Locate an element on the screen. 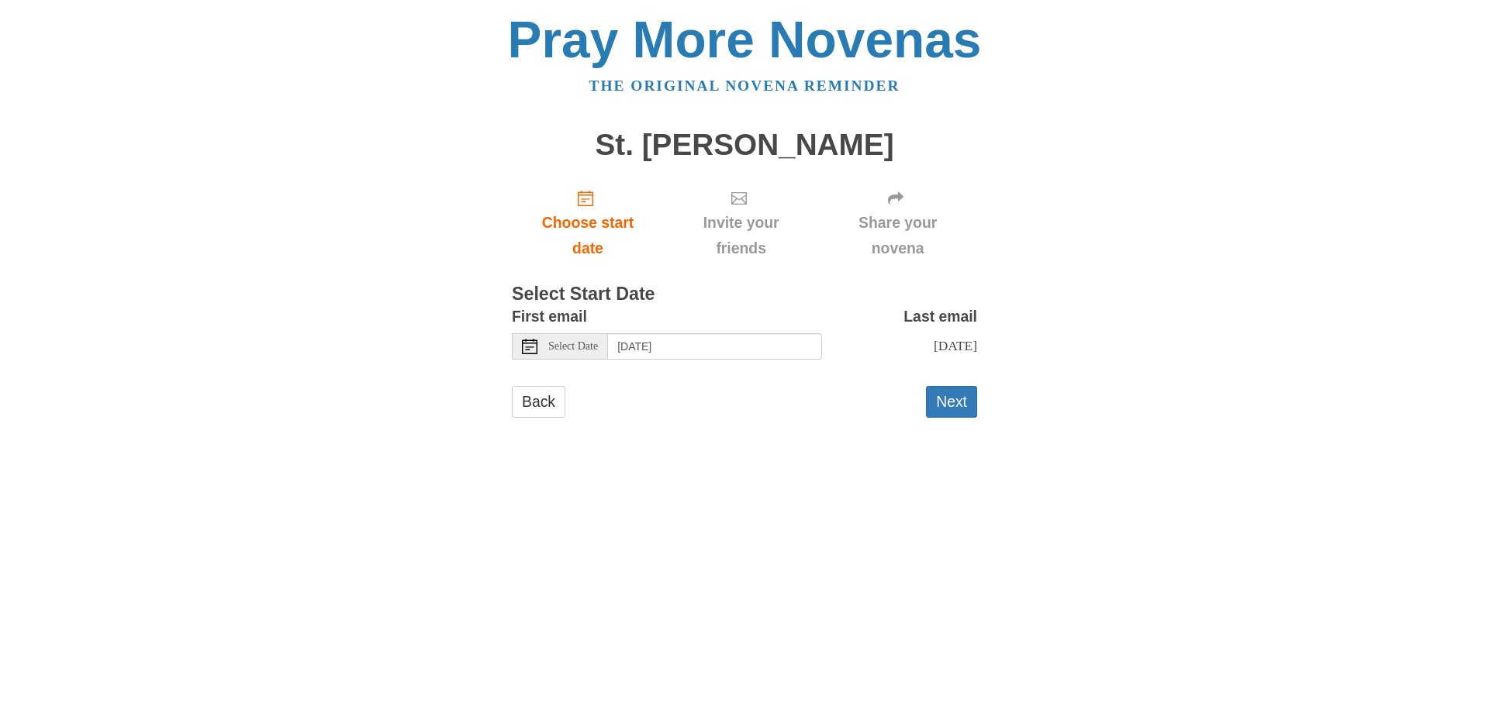 The height and width of the screenshot is (706, 1489). button: Next is located at coordinates (951, 402).